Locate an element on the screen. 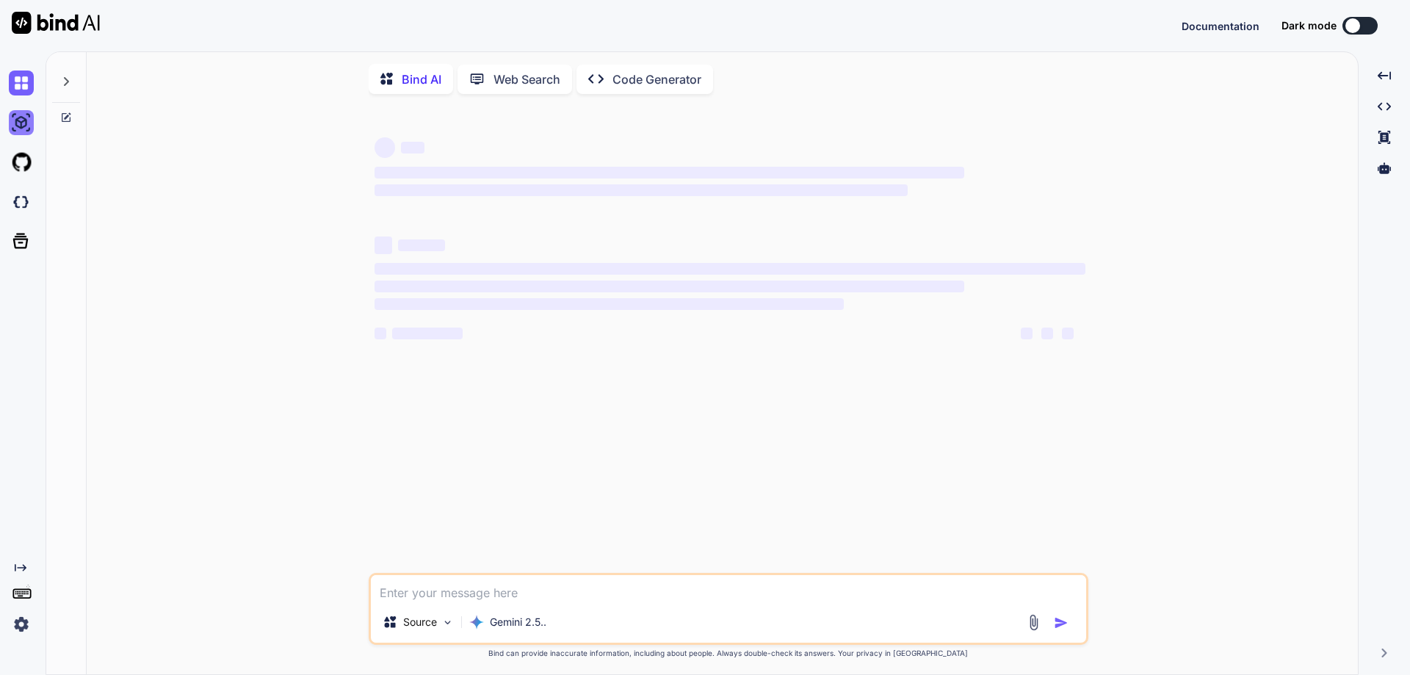 The image size is (1410, 675). img: darkCloudIdeIcon is located at coordinates (21, 202).